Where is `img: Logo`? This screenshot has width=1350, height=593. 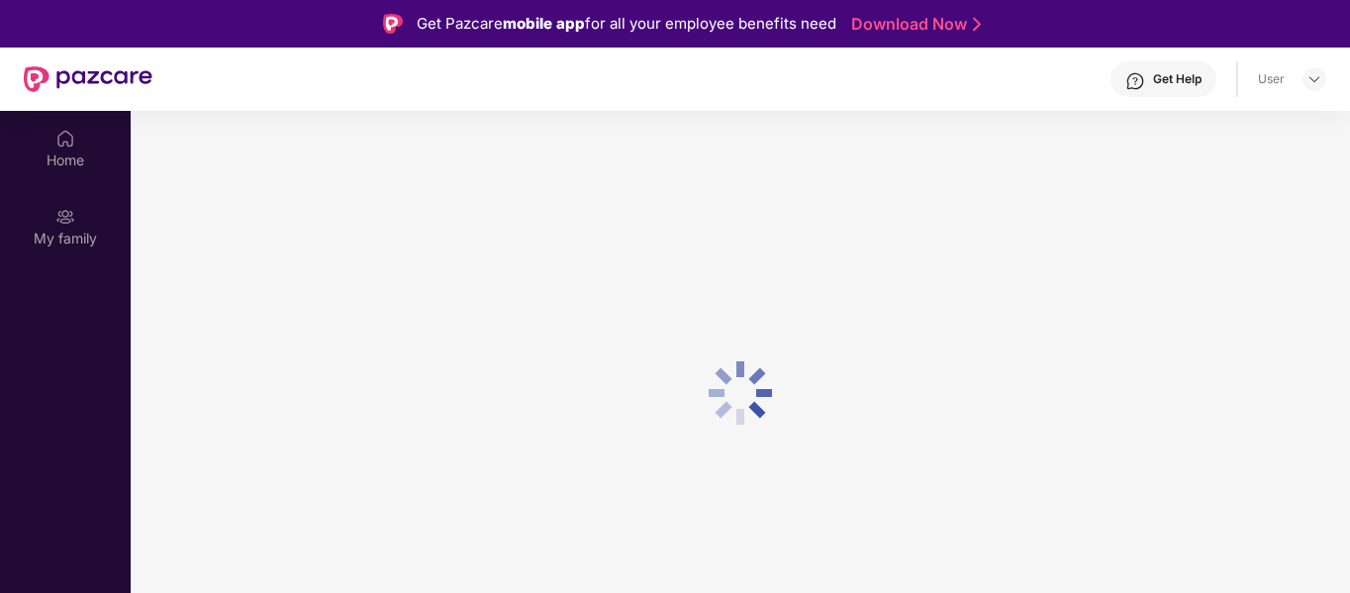
img: Logo is located at coordinates (393, 24).